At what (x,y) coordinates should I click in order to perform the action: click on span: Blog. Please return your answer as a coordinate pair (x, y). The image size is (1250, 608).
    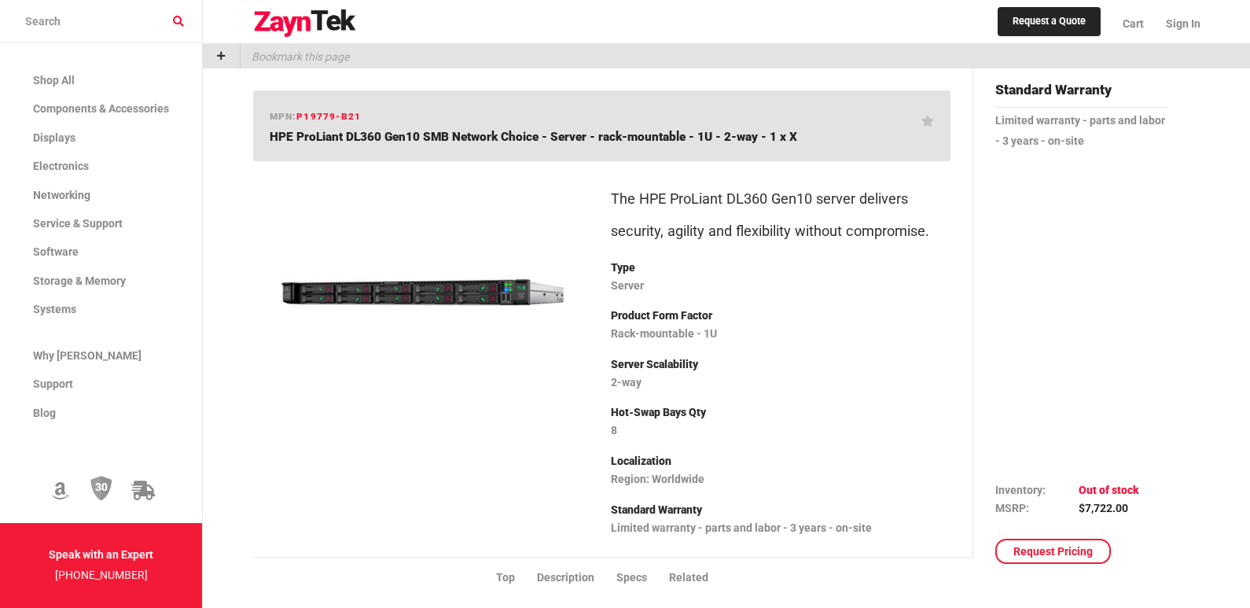
    Looking at the image, I should click on (44, 413).